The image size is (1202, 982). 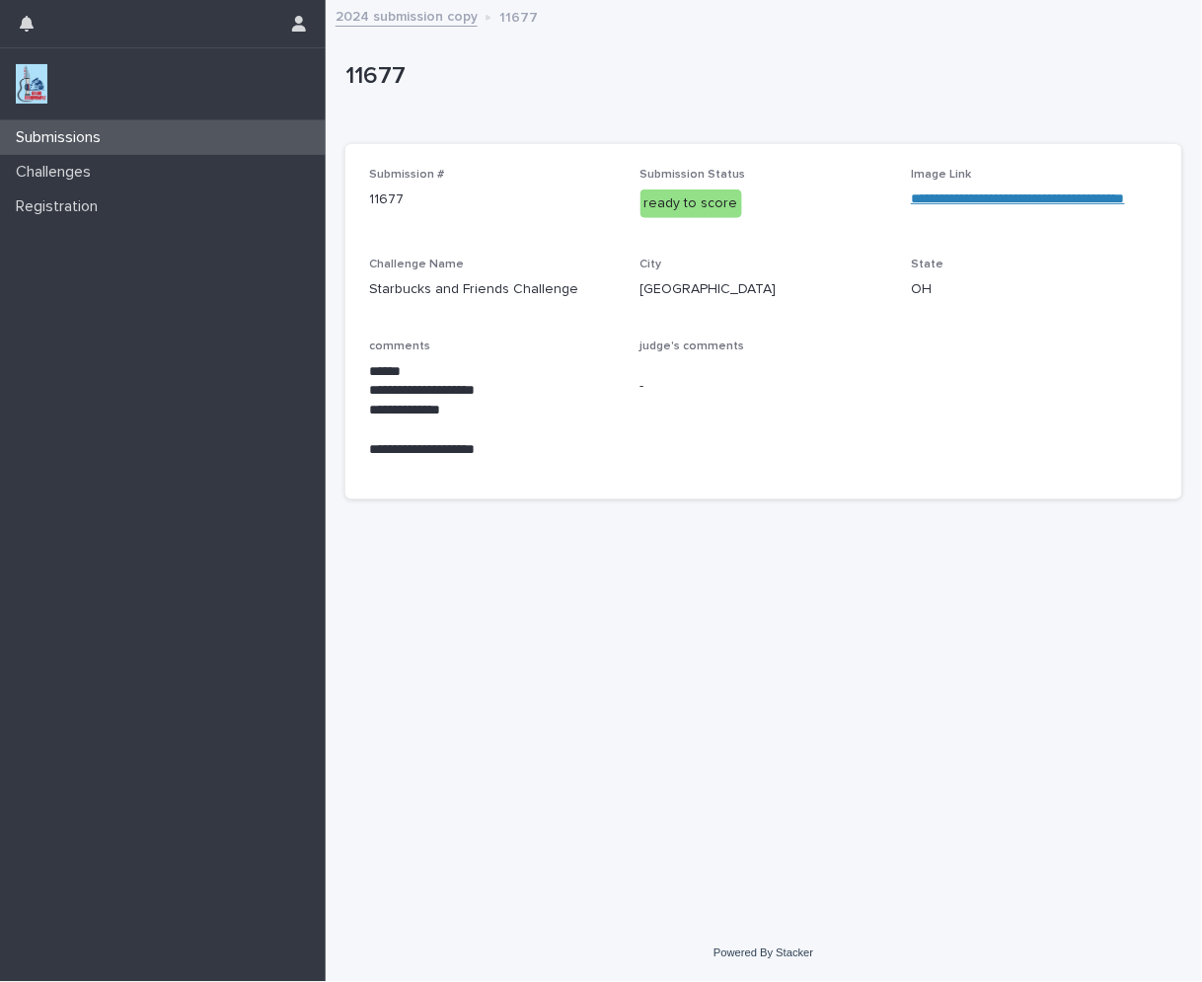 What do you see at coordinates (407, 15) in the screenshot?
I see `a: 2024 submission copy` at bounding box center [407, 15].